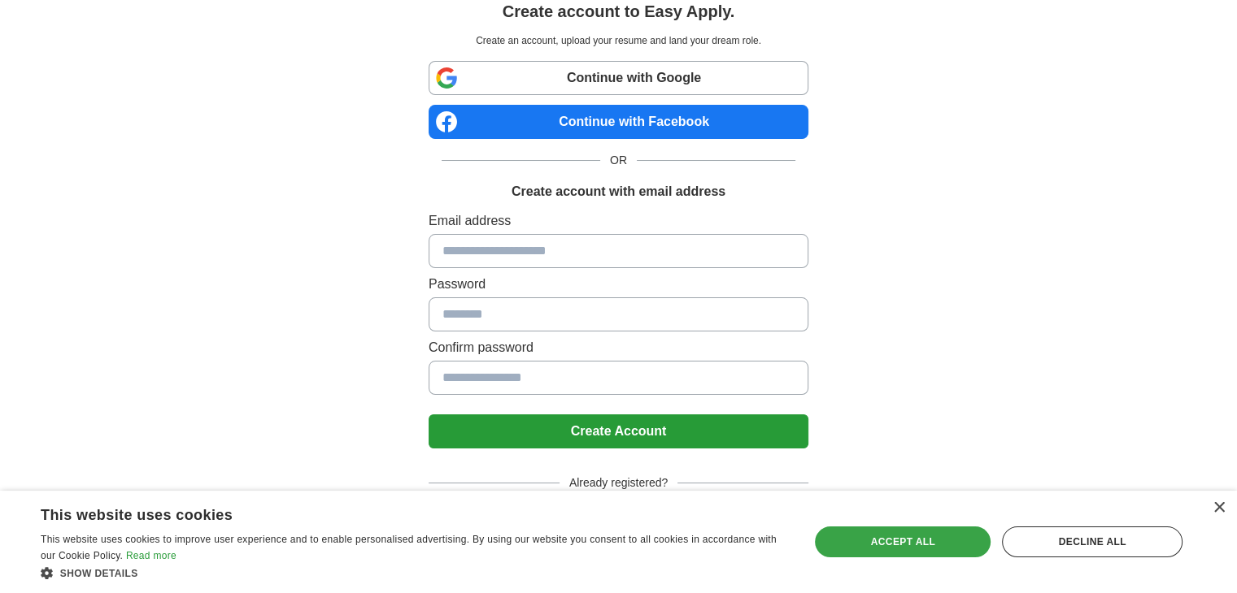  I want to click on div: Close, so click(1218, 508).